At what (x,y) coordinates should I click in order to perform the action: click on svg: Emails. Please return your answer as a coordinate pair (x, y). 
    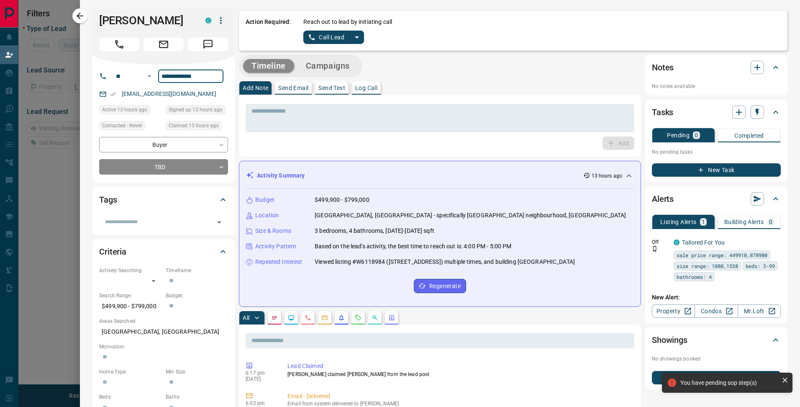
    Looking at the image, I should click on (325, 318).